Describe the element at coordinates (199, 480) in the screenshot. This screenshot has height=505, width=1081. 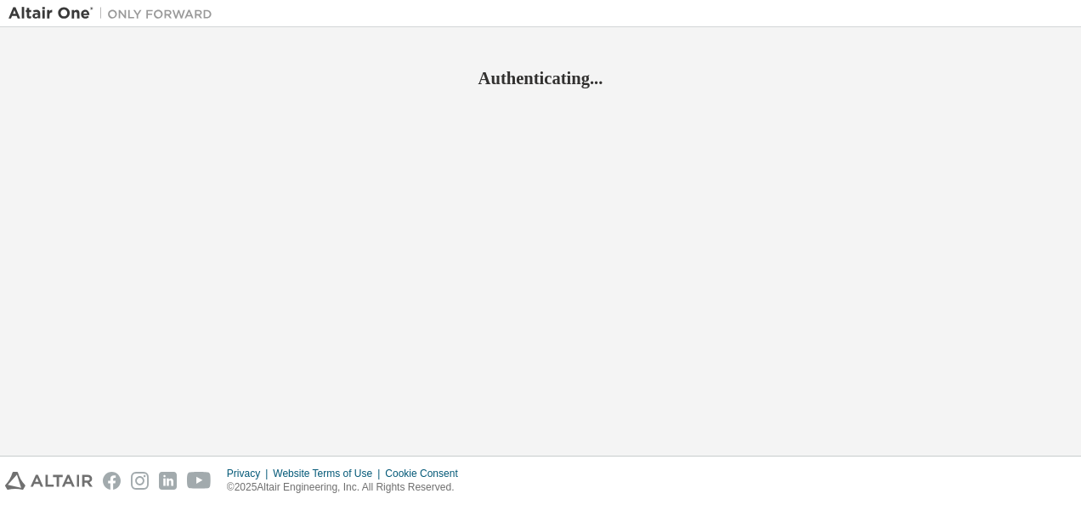
I see `img: youtube.svg` at that location.